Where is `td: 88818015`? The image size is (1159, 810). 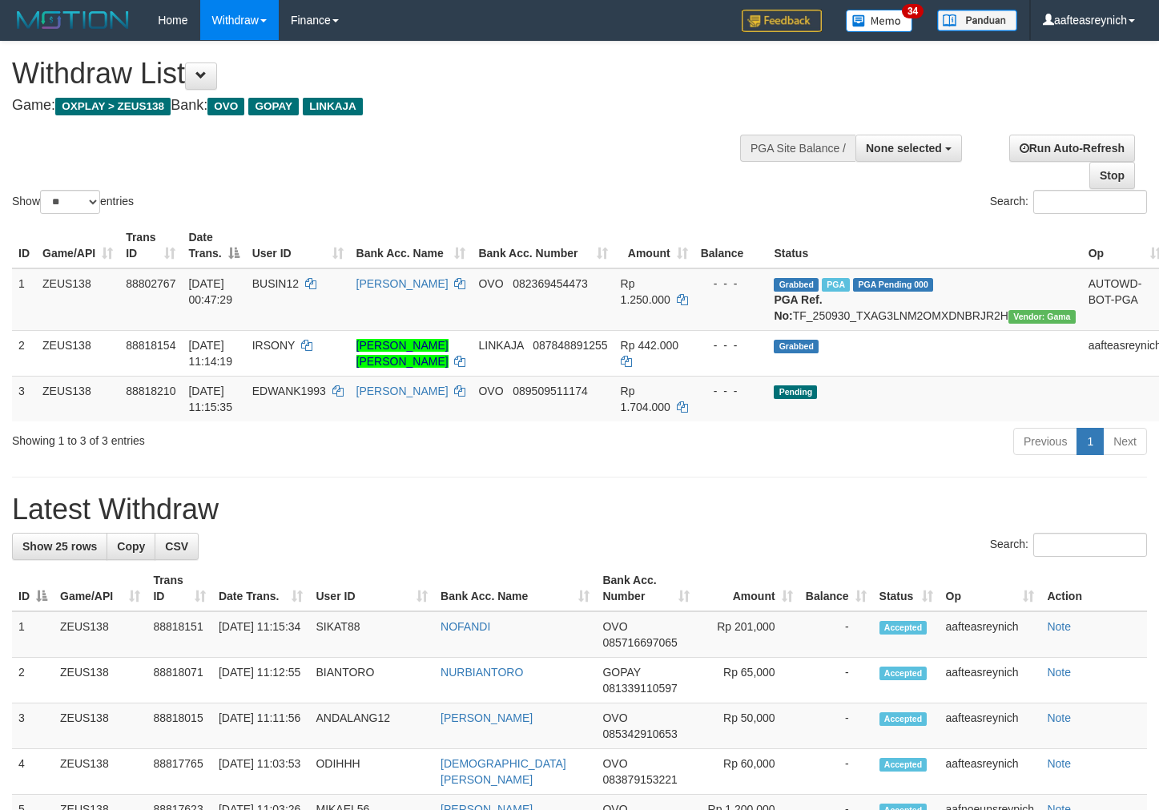
td: 88818015 is located at coordinates (179, 726).